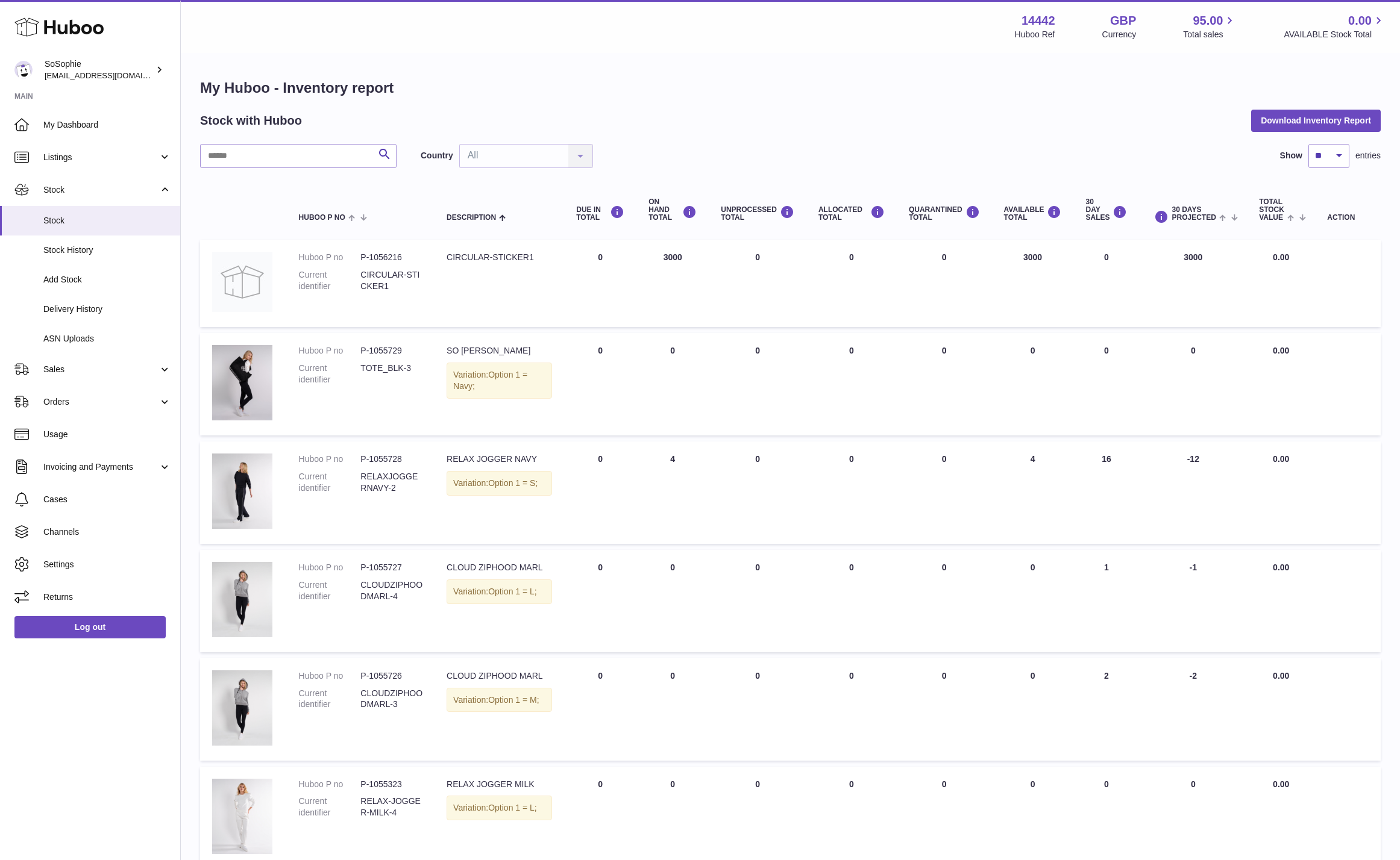 This screenshot has width=1400, height=860. I want to click on span: Option 1 = L;, so click(512, 808).